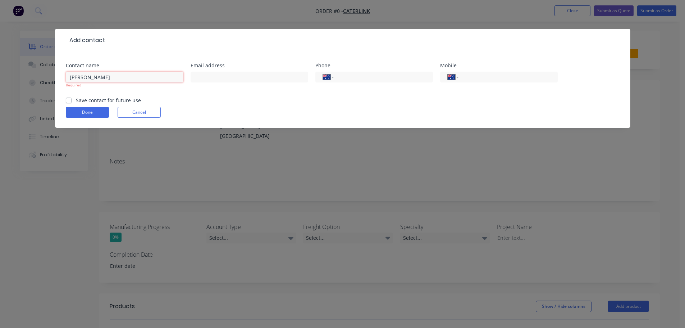 Image resolution: width=685 pixels, height=328 pixels. Describe the element at coordinates (124, 65) in the screenshot. I see `div: Contact name` at that location.